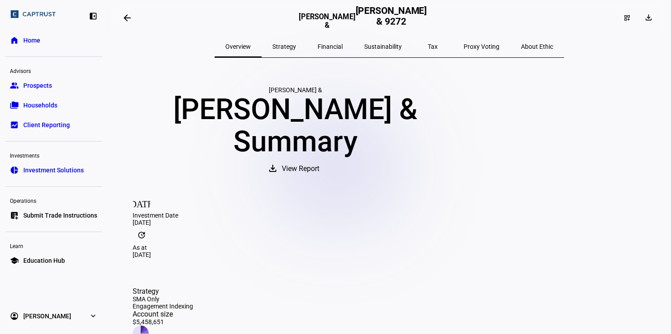  What do you see at coordinates (93, 316) in the screenshot?
I see `eth-mat-symbol: expand_more` at bounding box center [93, 316].